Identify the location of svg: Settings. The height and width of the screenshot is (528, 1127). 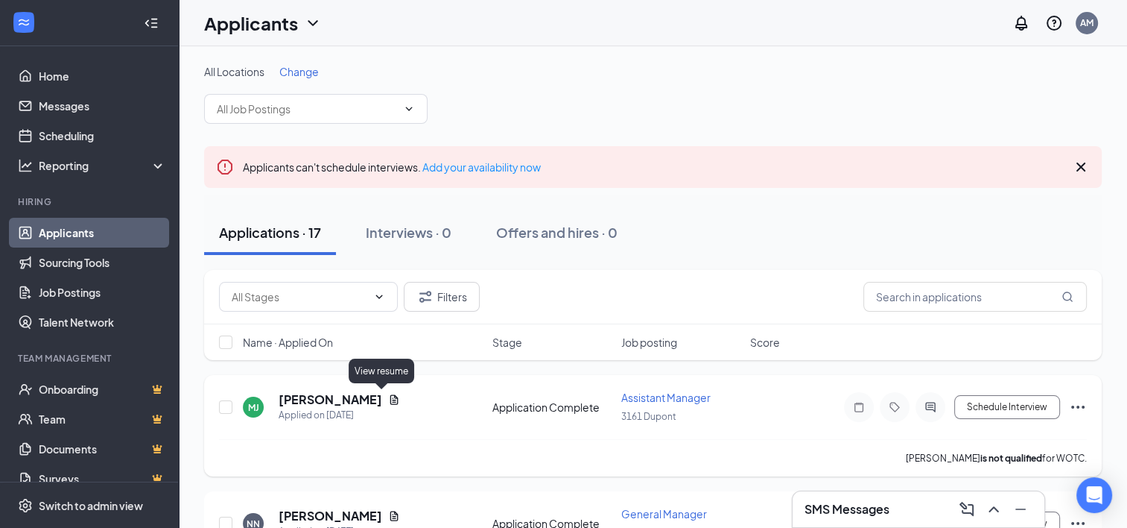
(25, 505).